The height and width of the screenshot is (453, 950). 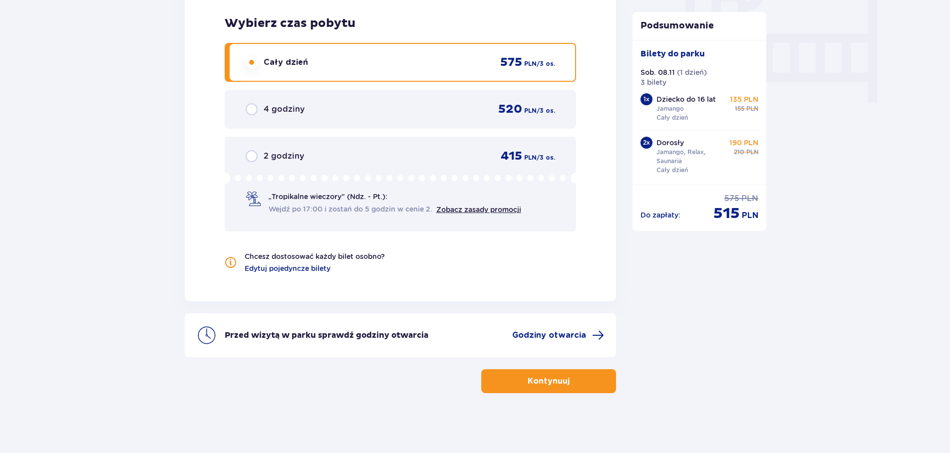 I want to click on p: 135 PLN, so click(x=744, y=99).